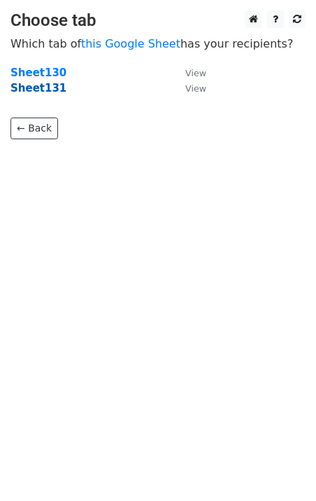 This screenshot has width=316, height=501. I want to click on div: Chat Widget, so click(281, 467).